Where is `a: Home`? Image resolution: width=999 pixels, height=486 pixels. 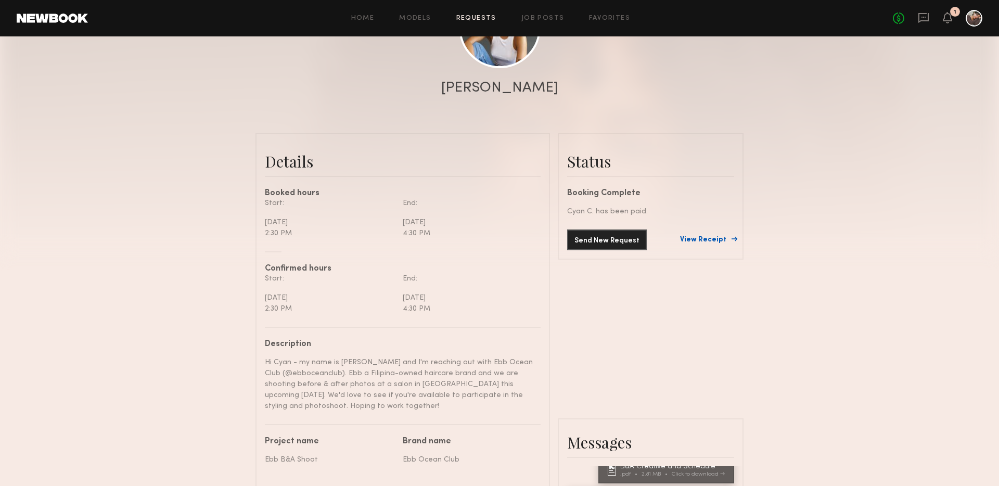
a: Home is located at coordinates (363, 18).